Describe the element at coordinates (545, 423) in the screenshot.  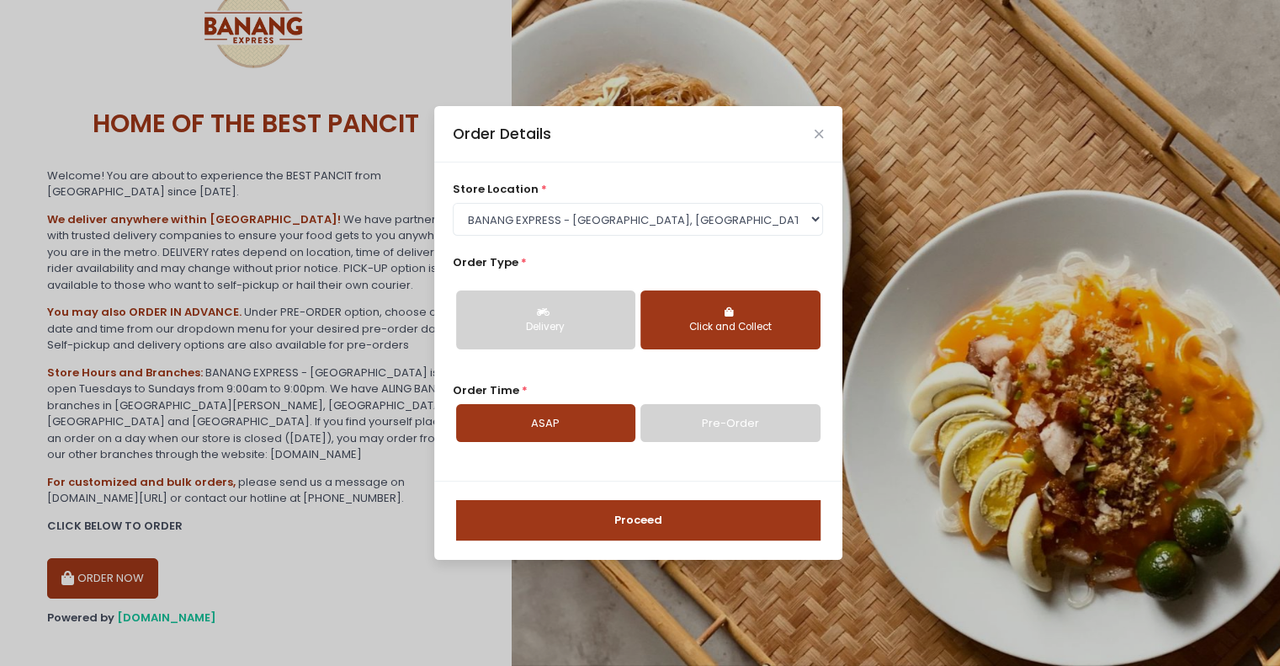
I see `a: ASAP` at that location.